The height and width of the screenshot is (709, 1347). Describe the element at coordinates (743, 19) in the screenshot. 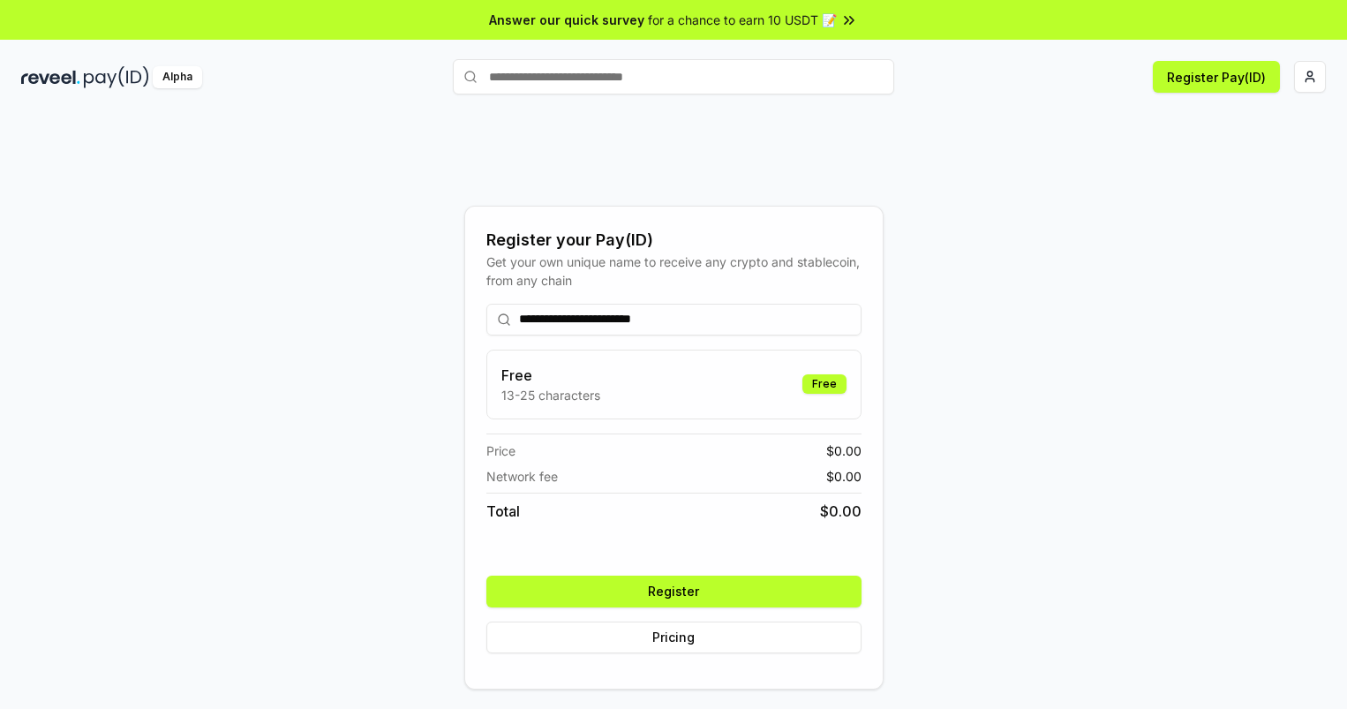

I see `span: for a chance to earn 10 USDT 📝` at that location.